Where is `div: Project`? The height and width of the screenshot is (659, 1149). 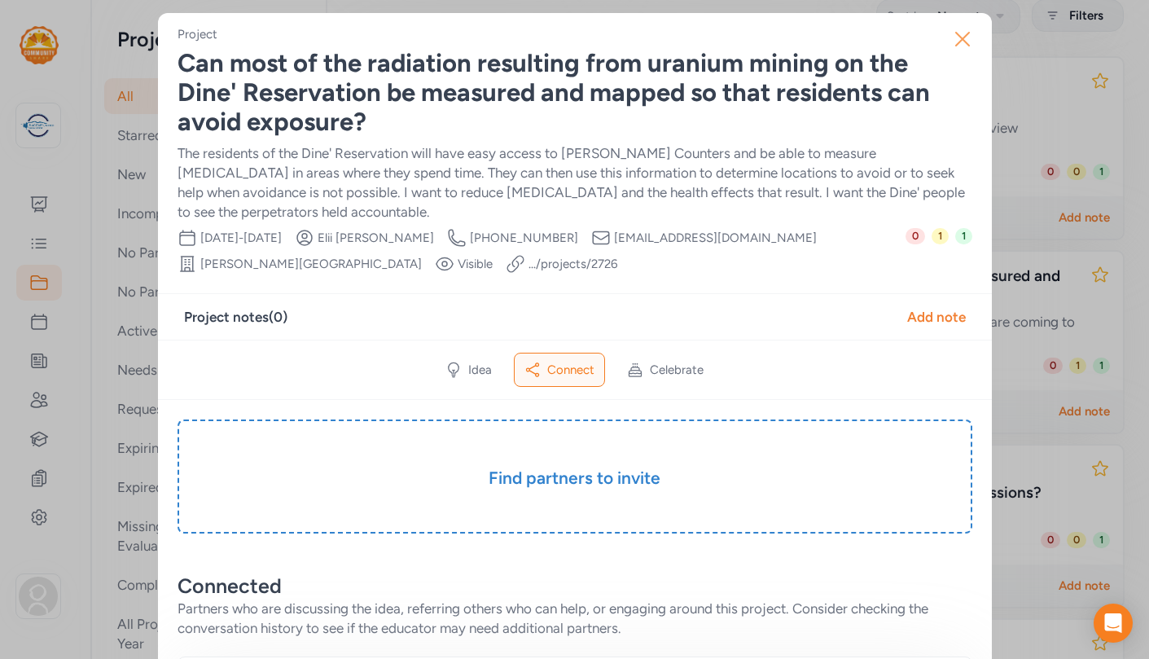
div: Project is located at coordinates (197, 34).